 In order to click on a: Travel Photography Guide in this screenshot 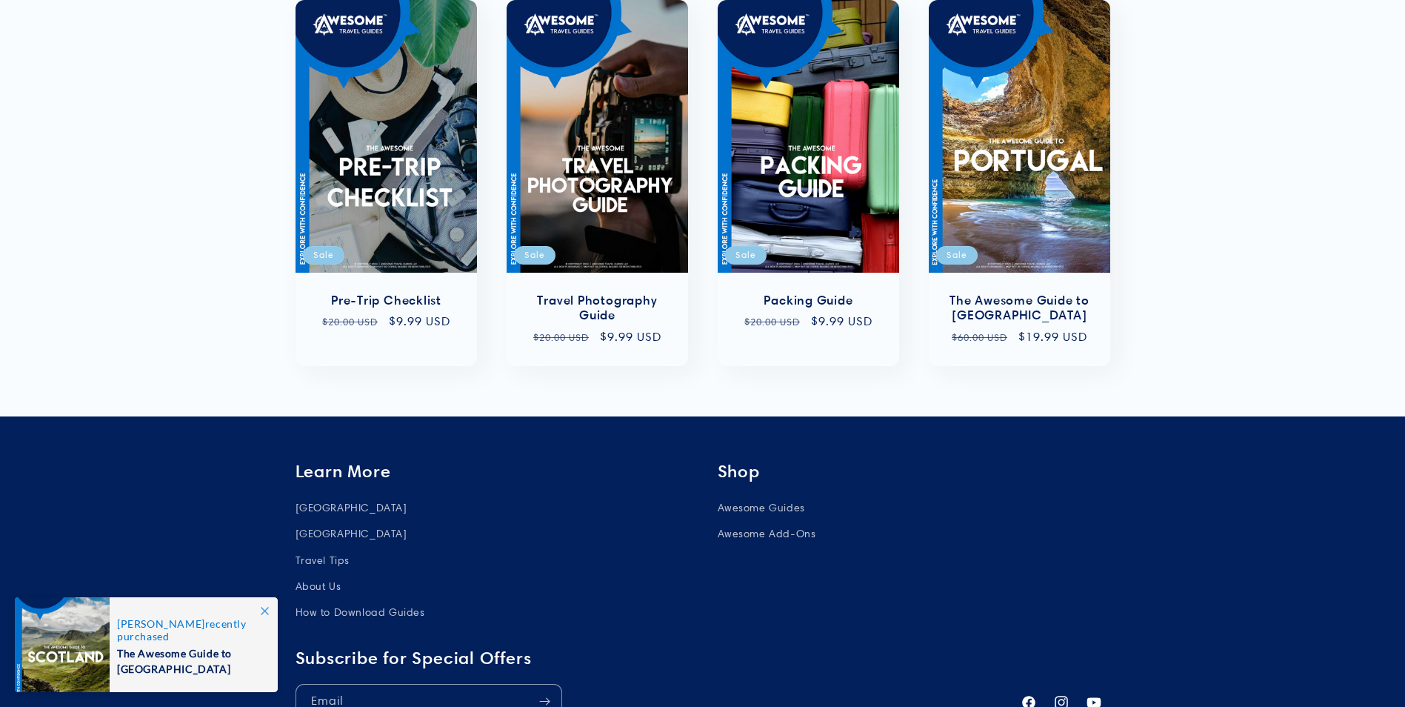, I will do `click(597, 308)`.